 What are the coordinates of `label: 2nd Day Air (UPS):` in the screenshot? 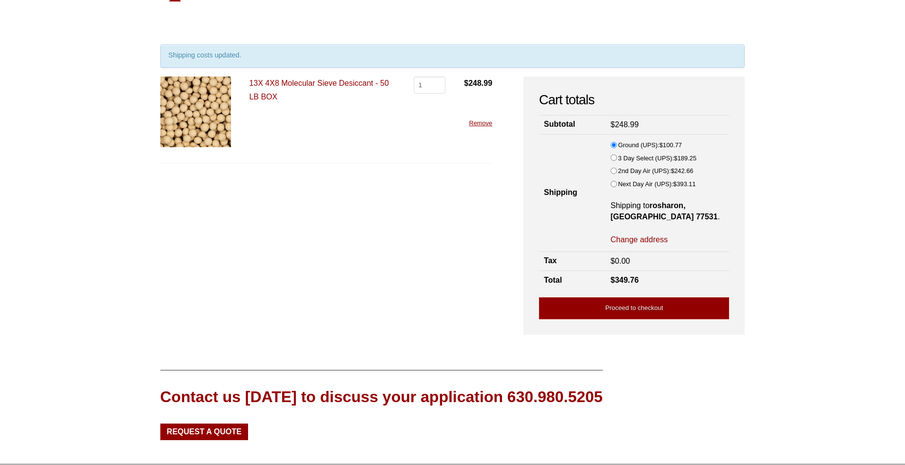 It's located at (655, 171).